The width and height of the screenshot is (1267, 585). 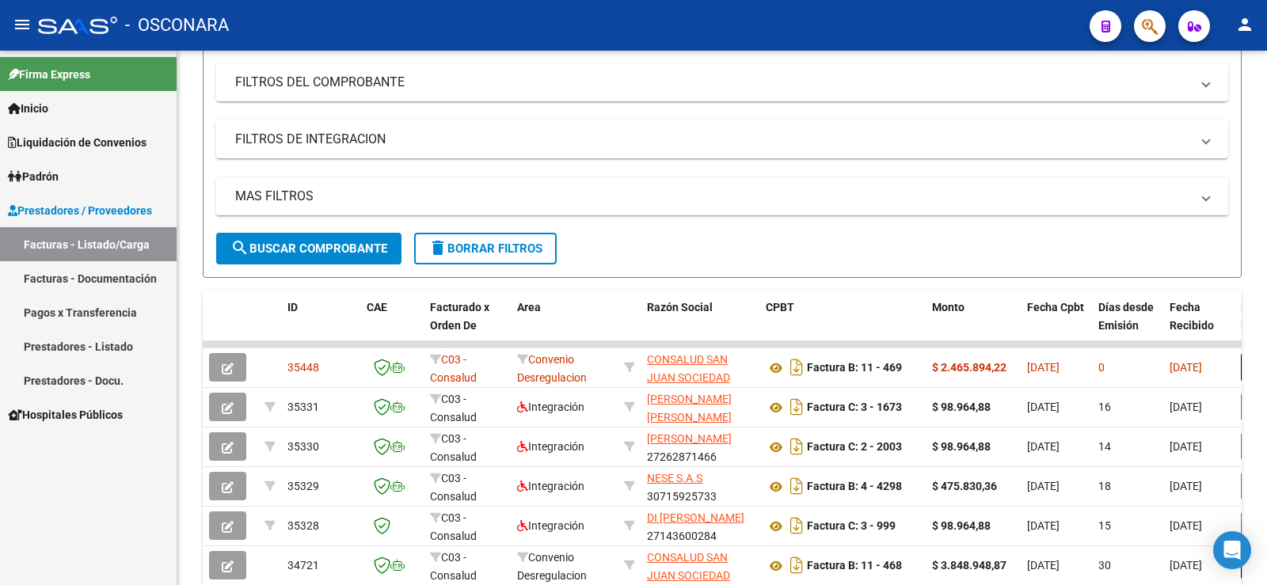 What do you see at coordinates (1105, 486) in the screenshot?
I see `span: 18` at bounding box center [1105, 486].